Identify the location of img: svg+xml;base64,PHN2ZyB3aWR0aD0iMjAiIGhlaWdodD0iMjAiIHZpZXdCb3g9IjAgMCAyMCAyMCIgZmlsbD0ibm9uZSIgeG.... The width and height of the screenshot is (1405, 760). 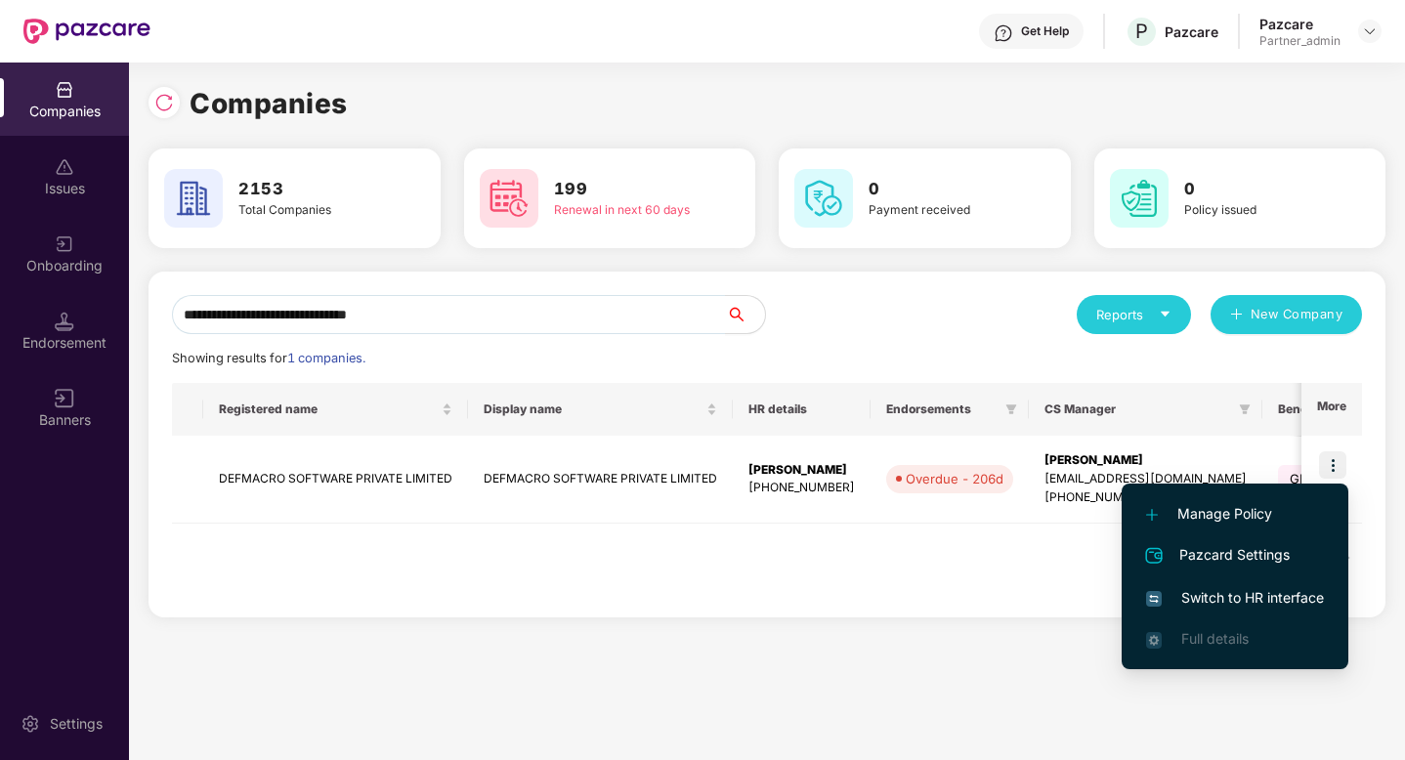
(64, 244).